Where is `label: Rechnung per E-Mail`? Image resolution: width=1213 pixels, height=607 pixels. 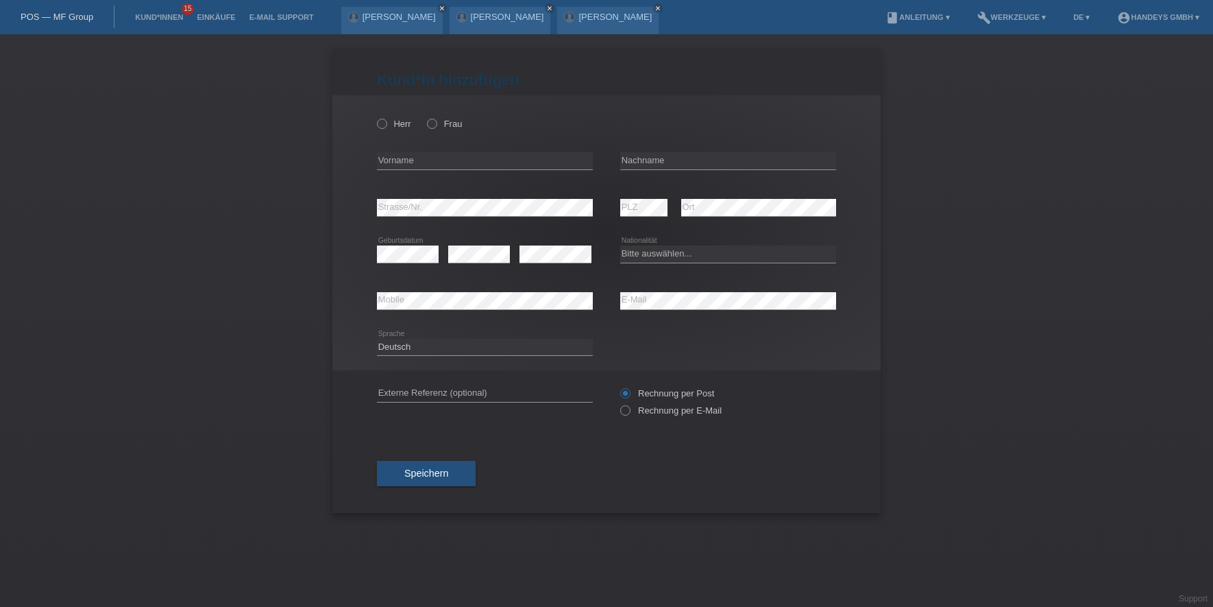 label: Rechnung per E-Mail is located at coordinates (671, 410).